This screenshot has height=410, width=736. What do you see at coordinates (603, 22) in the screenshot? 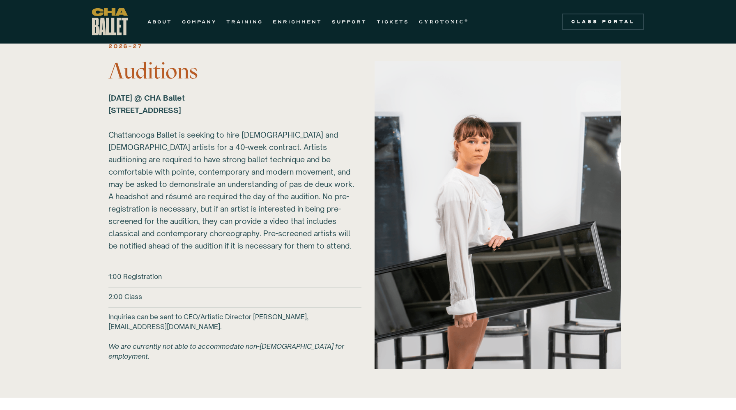
I see `div: Class Portal` at bounding box center [603, 22].